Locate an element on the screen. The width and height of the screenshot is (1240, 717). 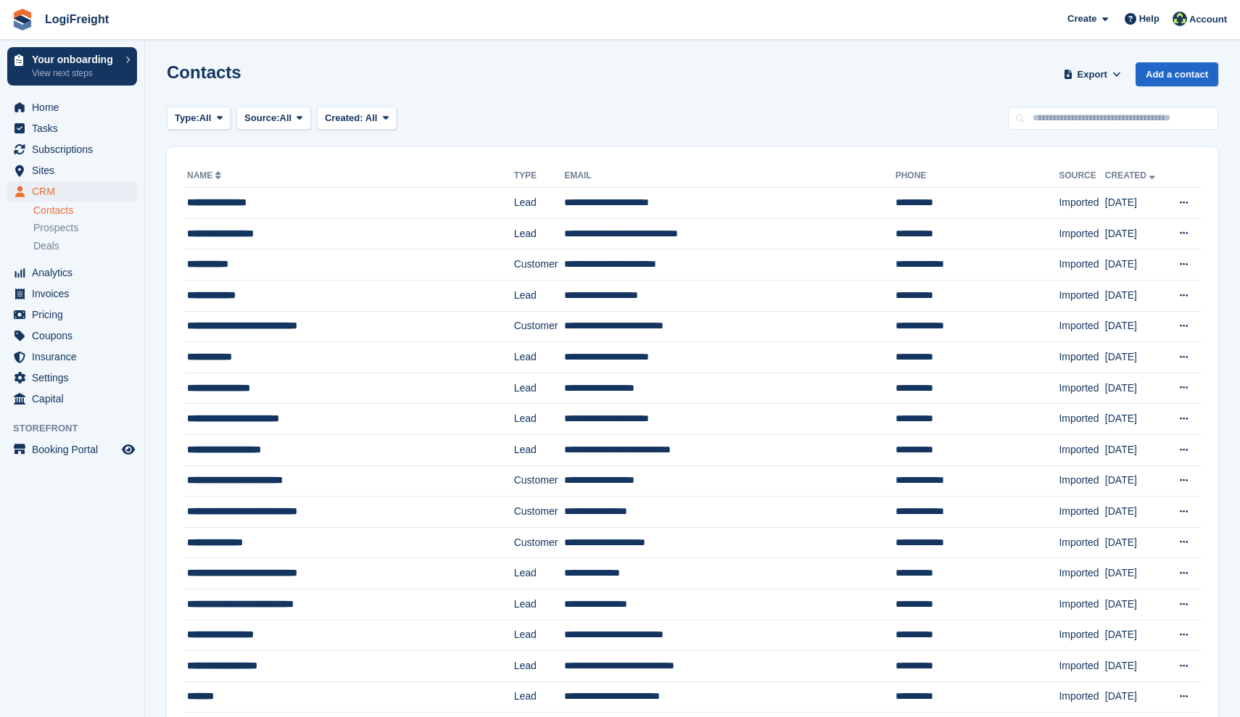
a: Contacts is located at coordinates (85, 210).